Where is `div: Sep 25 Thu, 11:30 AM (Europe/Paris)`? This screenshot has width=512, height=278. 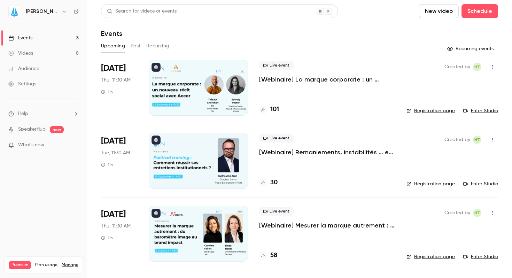 div: Sep 25 Thu, 11:30 AM (Europe/Paris) is located at coordinates (119, 88).